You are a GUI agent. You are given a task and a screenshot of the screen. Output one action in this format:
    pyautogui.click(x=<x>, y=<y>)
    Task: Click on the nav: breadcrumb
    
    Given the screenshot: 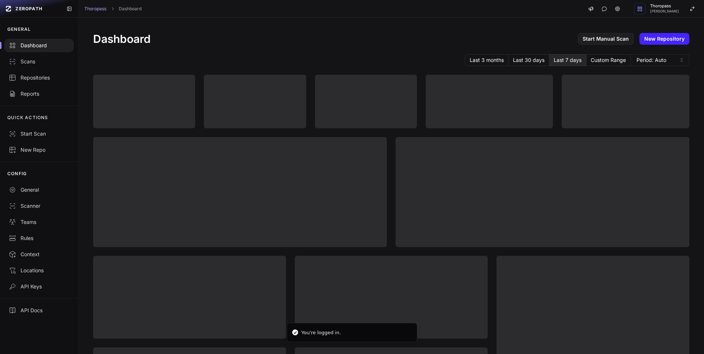 What is the action you would take?
    pyautogui.click(x=113, y=9)
    